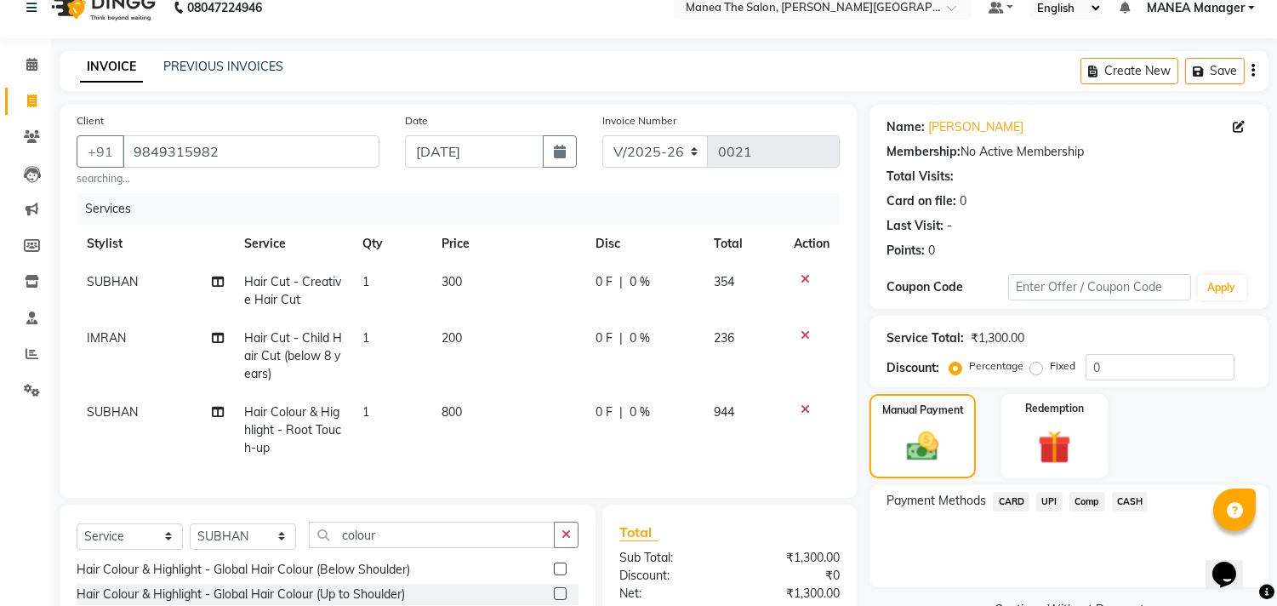 The image size is (1277, 606). Describe the element at coordinates (923, 151) in the screenshot. I see `div: Membership:` at that location.